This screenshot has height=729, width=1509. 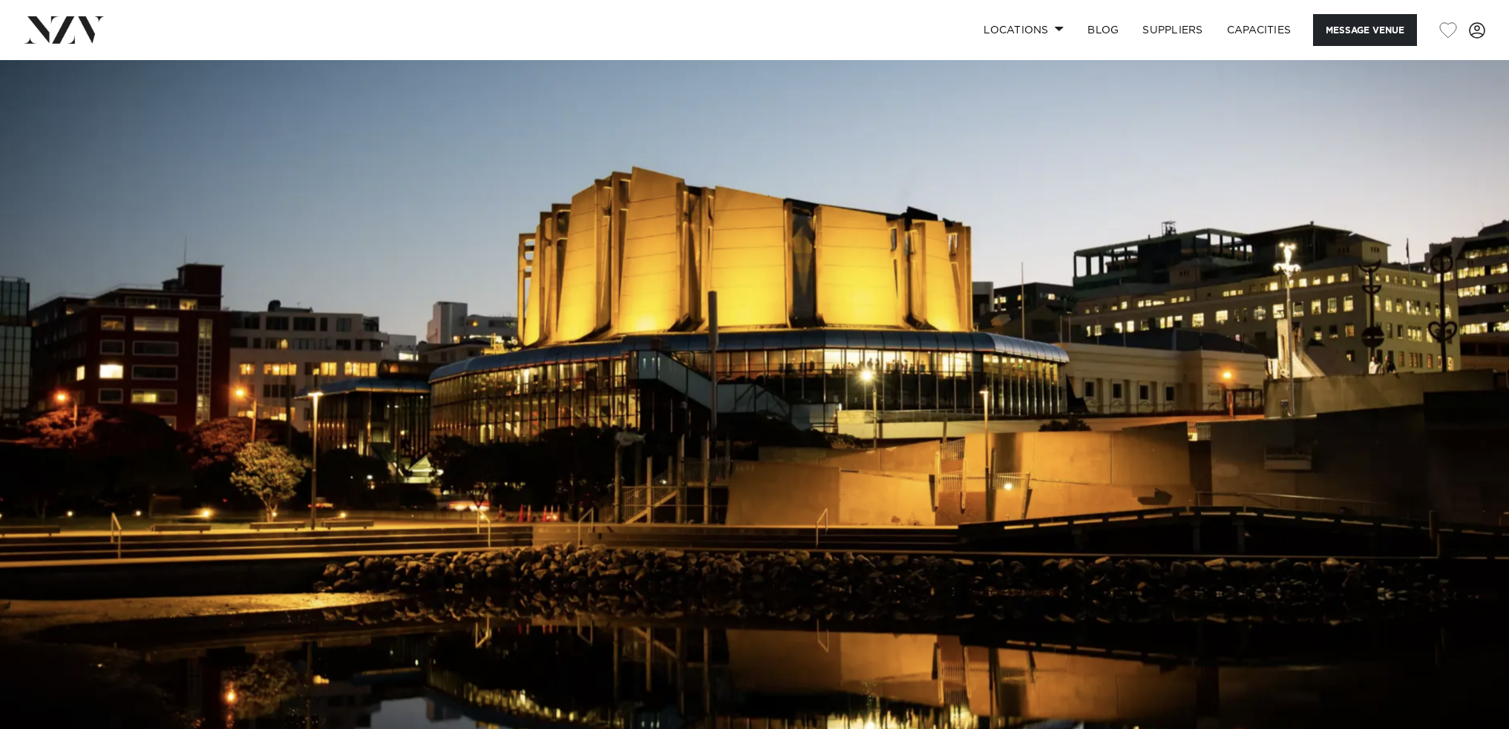 I want to click on img: nzv-logo.png, so click(x=64, y=30).